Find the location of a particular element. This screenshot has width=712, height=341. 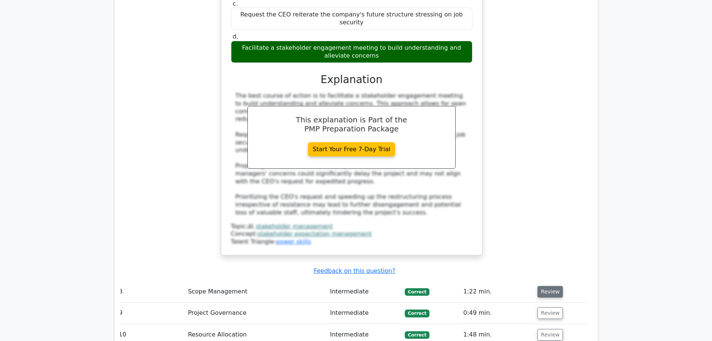

div: Concept: is located at coordinates (352, 234).